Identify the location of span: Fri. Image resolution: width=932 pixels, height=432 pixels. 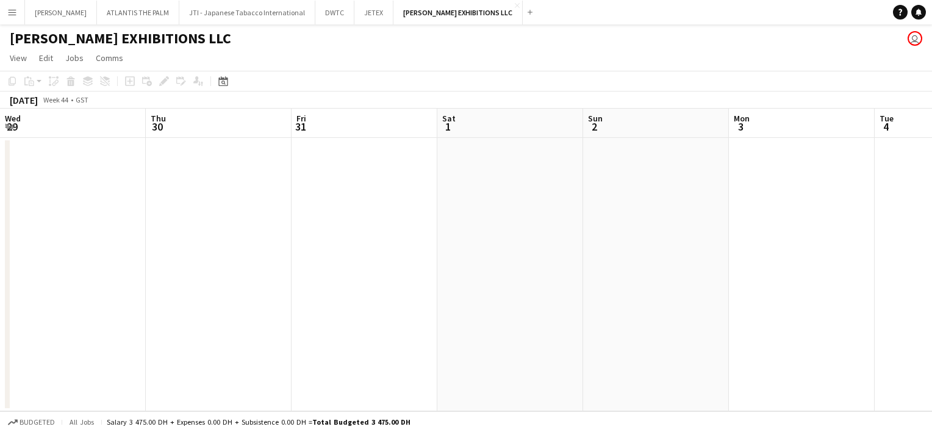
(301, 118).